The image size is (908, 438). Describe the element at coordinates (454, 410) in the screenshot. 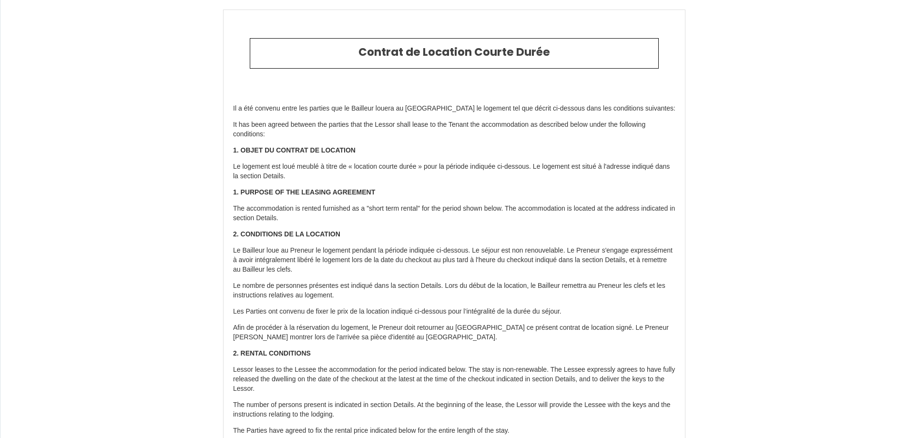

I see `p: The number of persons present is indicated in section Details. At the beginning of the lease, the...` at that location.